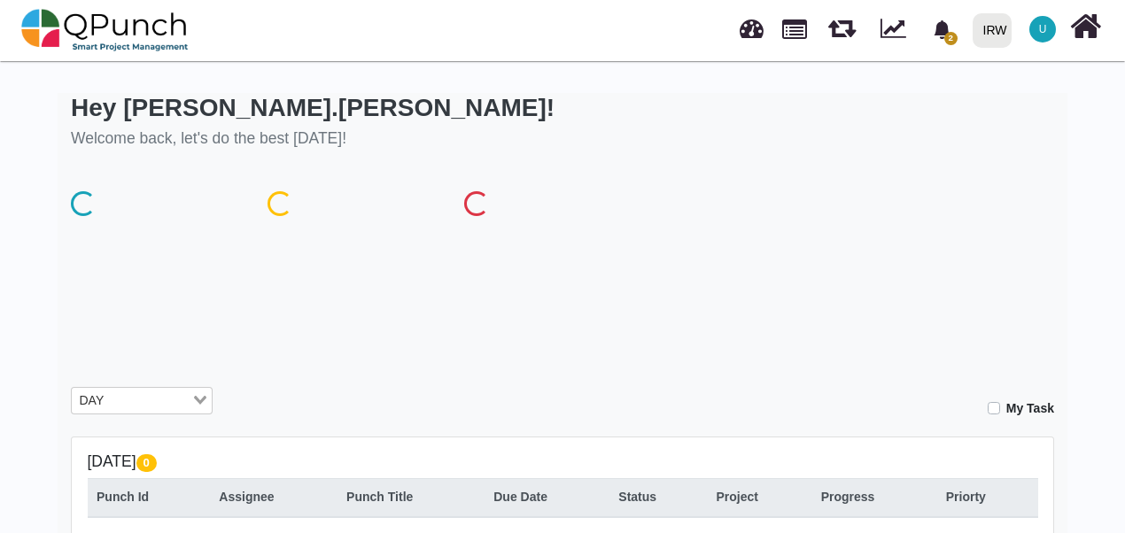 This screenshot has width=1125, height=533. Describe the element at coordinates (951, 38) in the screenshot. I see `span: 2` at that location.